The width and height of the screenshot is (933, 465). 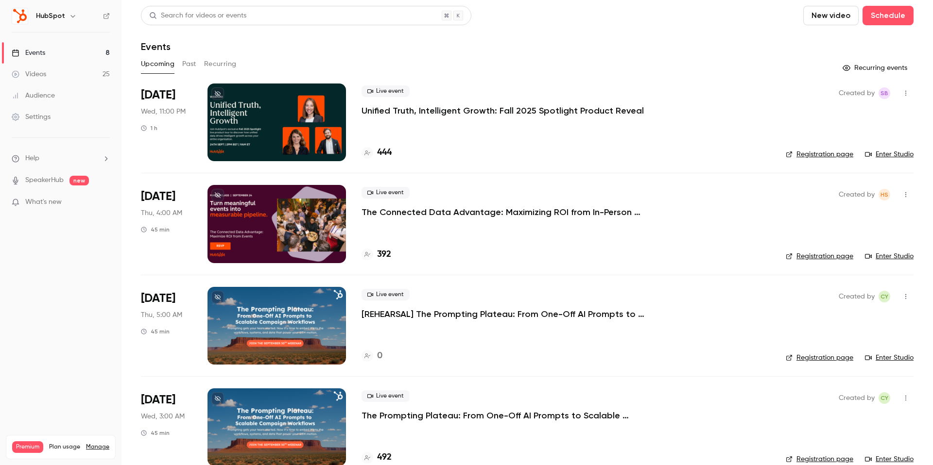 I want to click on div: Sep 24 Wed, 3:00 PM (America/New York), so click(x=166, y=326).